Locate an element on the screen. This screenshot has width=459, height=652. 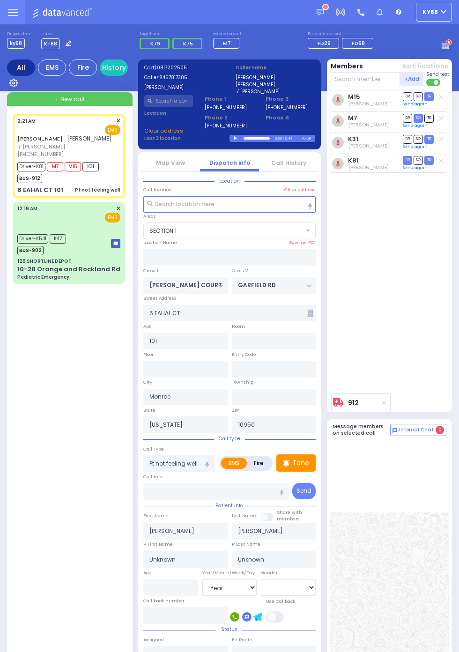
input: Search location here is located at coordinates (230, 205).